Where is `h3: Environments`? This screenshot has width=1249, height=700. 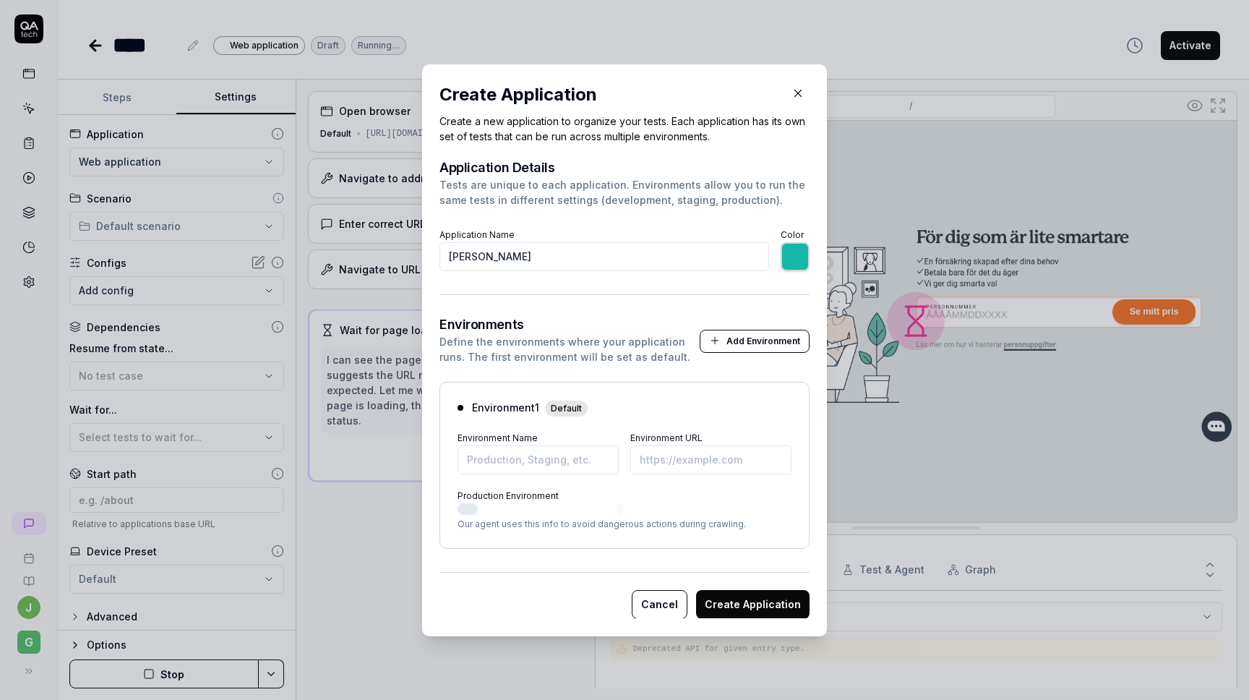 h3: Environments is located at coordinates (570, 324).